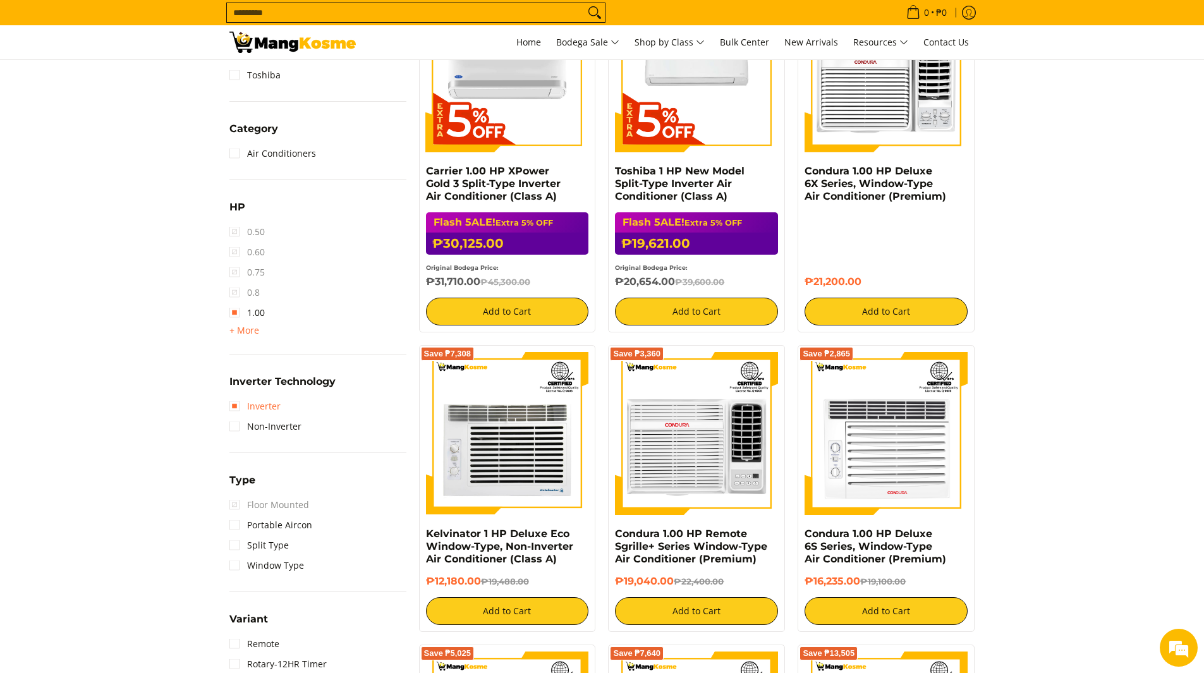 The width and height of the screenshot is (1204, 673). What do you see at coordinates (255, 407) in the screenshot?
I see `a: Inverter` at bounding box center [255, 407].